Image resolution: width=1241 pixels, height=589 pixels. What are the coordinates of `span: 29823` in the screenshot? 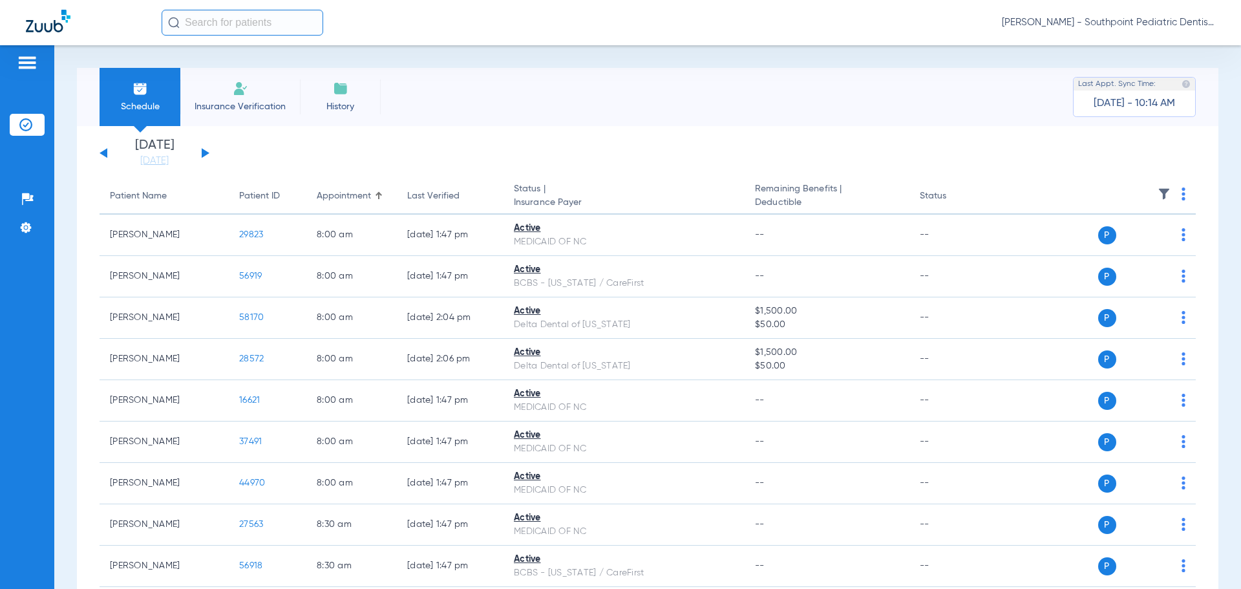 It's located at (251, 235).